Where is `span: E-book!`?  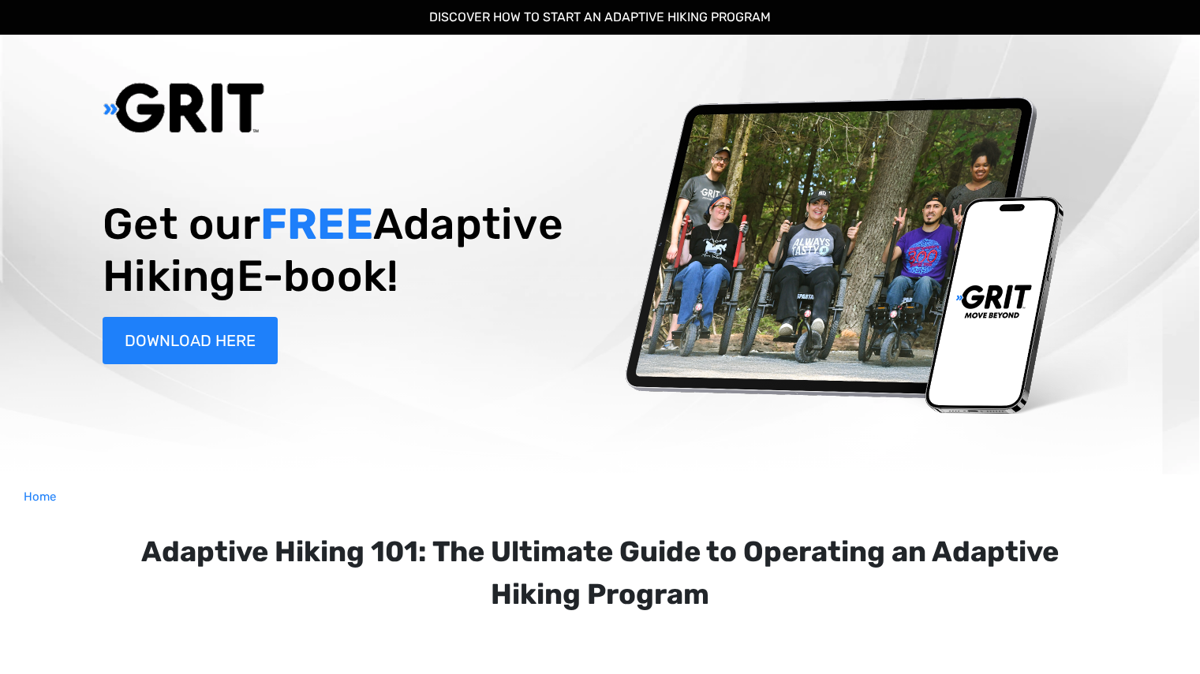
span: E-book! is located at coordinates (318, 276).